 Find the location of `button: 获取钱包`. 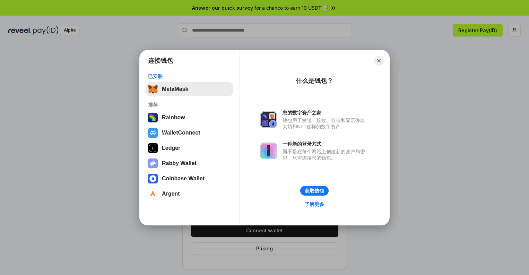

button: 获取钱包 is located at coordinates (315, 191).